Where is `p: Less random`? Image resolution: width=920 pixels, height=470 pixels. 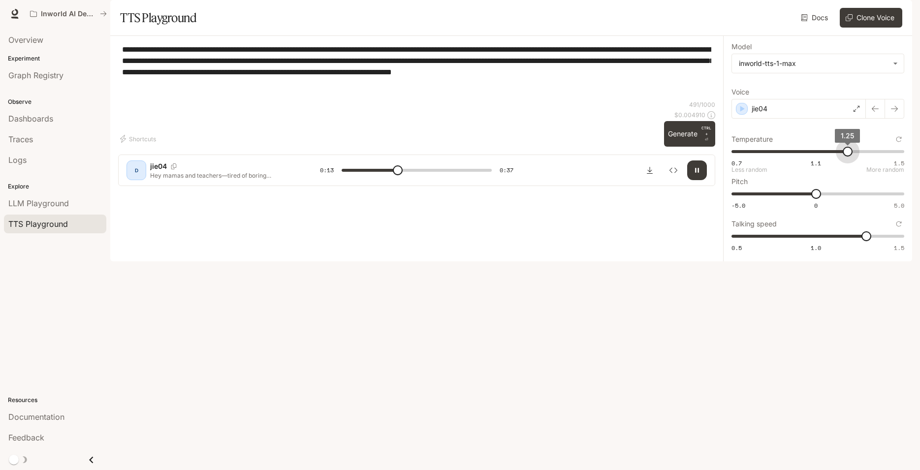
p: Less random is located at coordinates (749, 170).